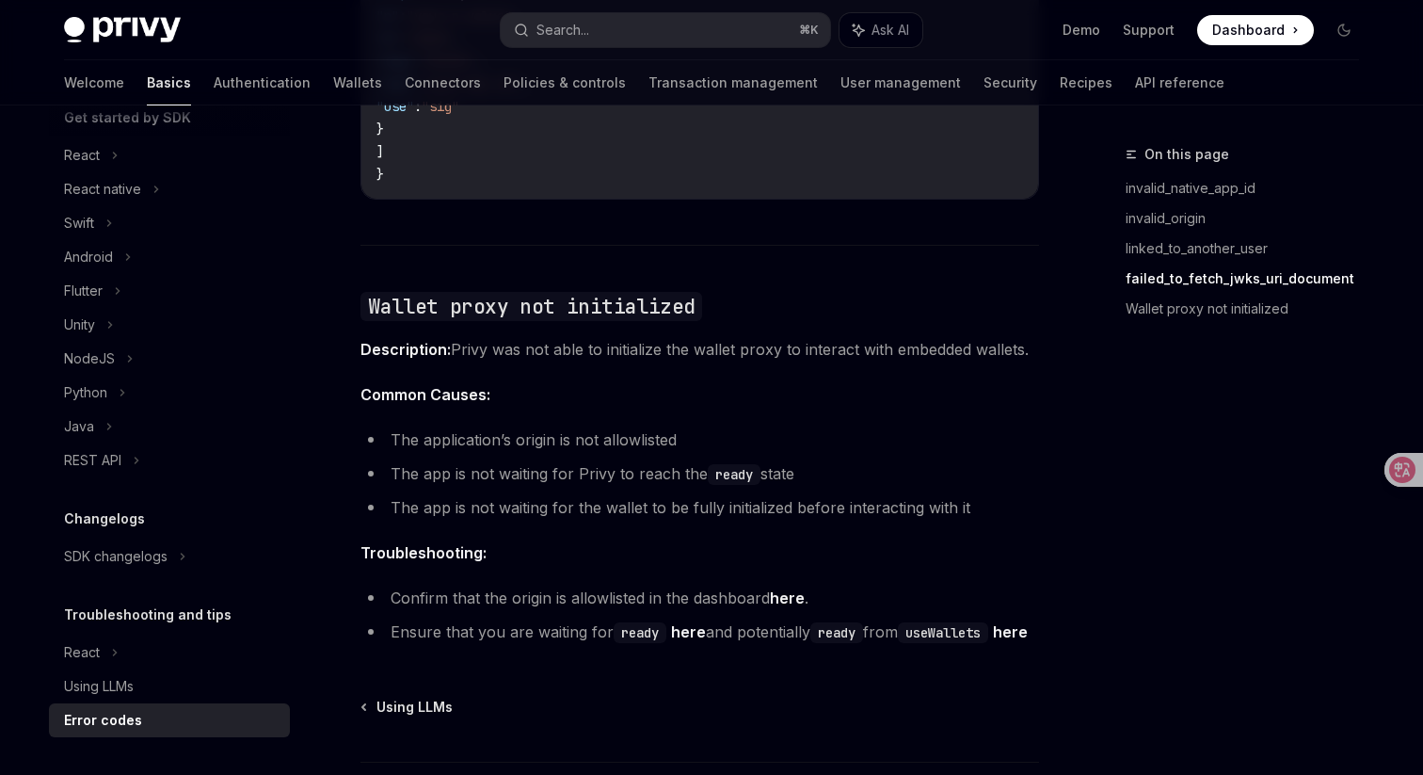 The height and width of the screenshot is (775, 1423). Describe the element at coordinates (414, 707) in the screenshot. I see `span: Using LLMs` at that location.